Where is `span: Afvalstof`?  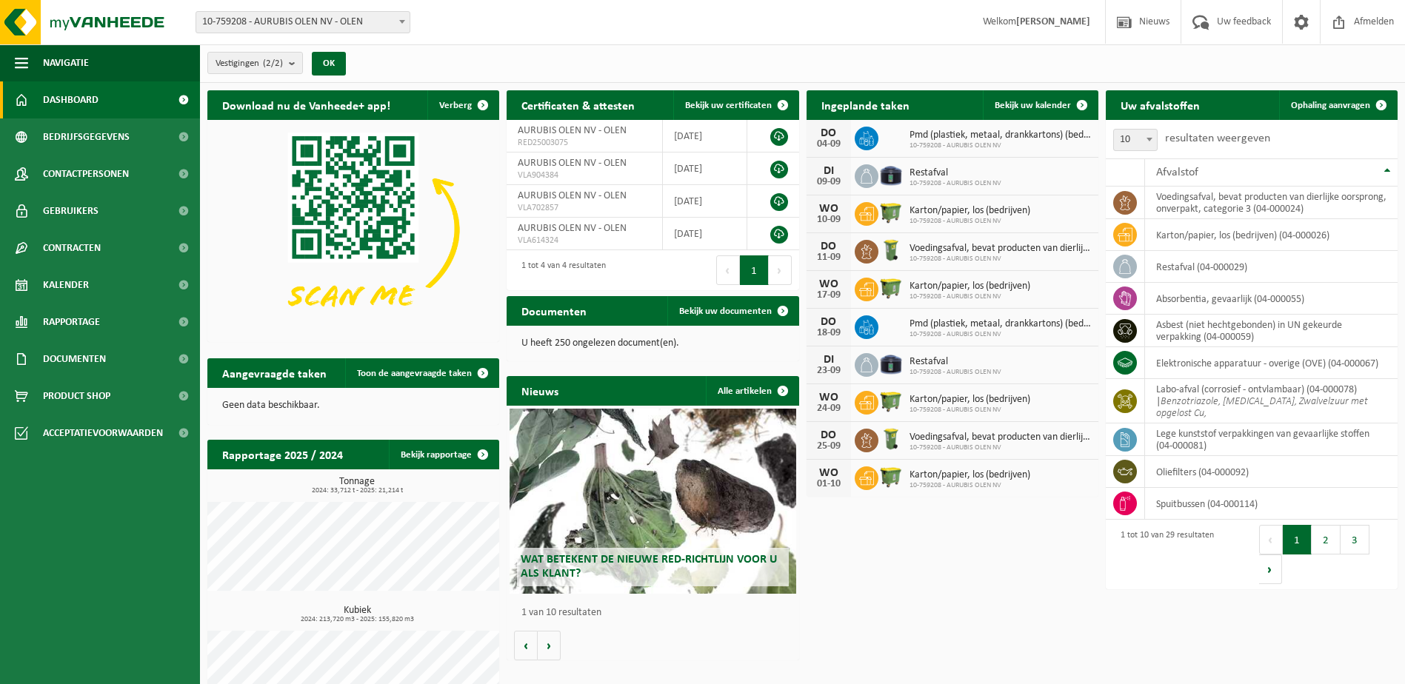 span: Afvalstof is located at coordinates (1177, 173).